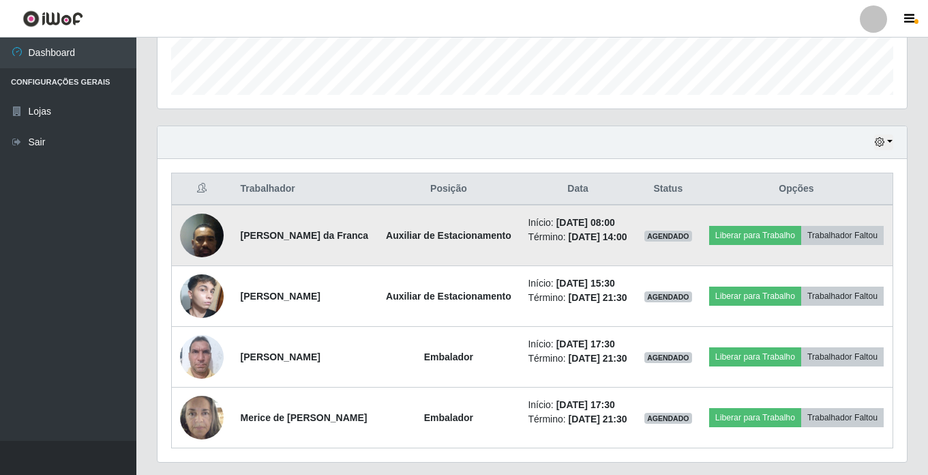 The image size is (928, 475). Describe the element at coordinates (202, 235) in the screenshot. I see `img: 1692747616301.jpeg` at that location.